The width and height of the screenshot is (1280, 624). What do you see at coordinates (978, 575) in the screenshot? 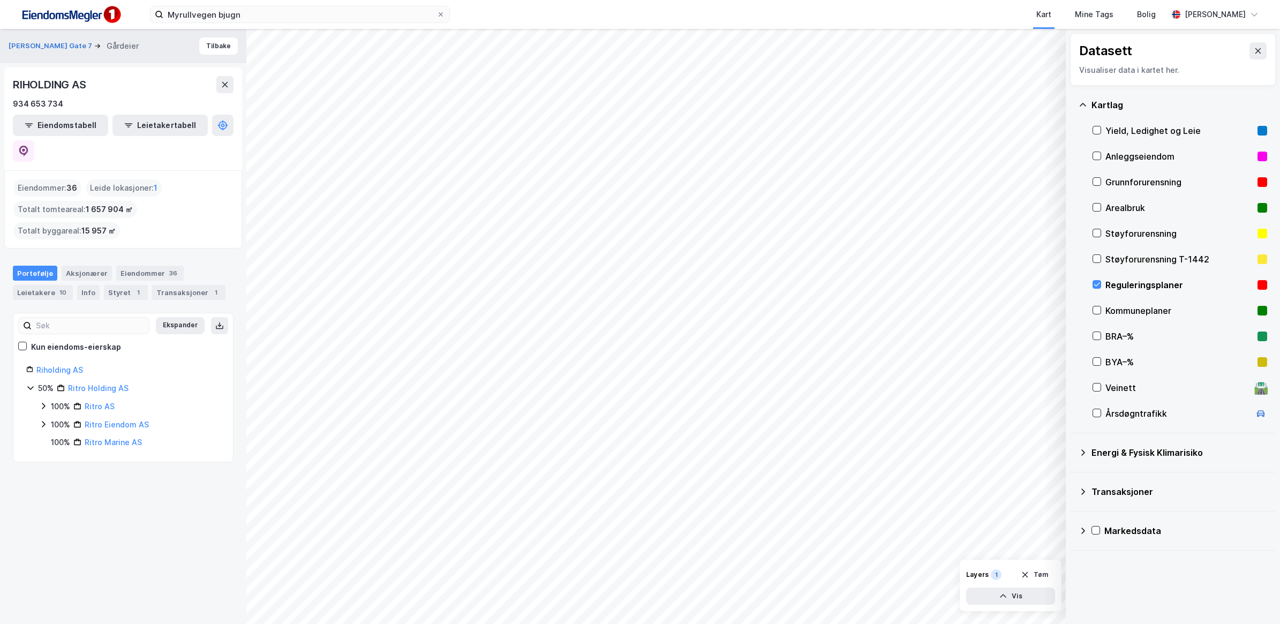
I see `div: Layers` at bounding box center [978, 575].